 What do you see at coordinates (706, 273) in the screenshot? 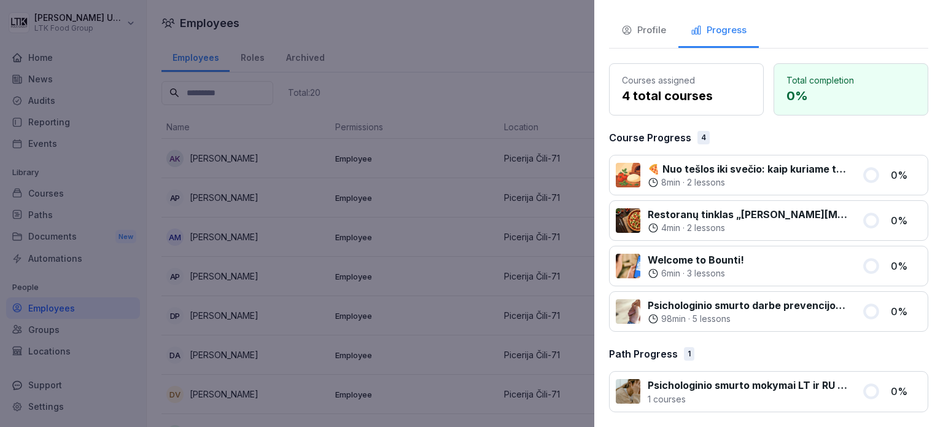
I see `p: 3 lessons` at bounding box center [706, 273].